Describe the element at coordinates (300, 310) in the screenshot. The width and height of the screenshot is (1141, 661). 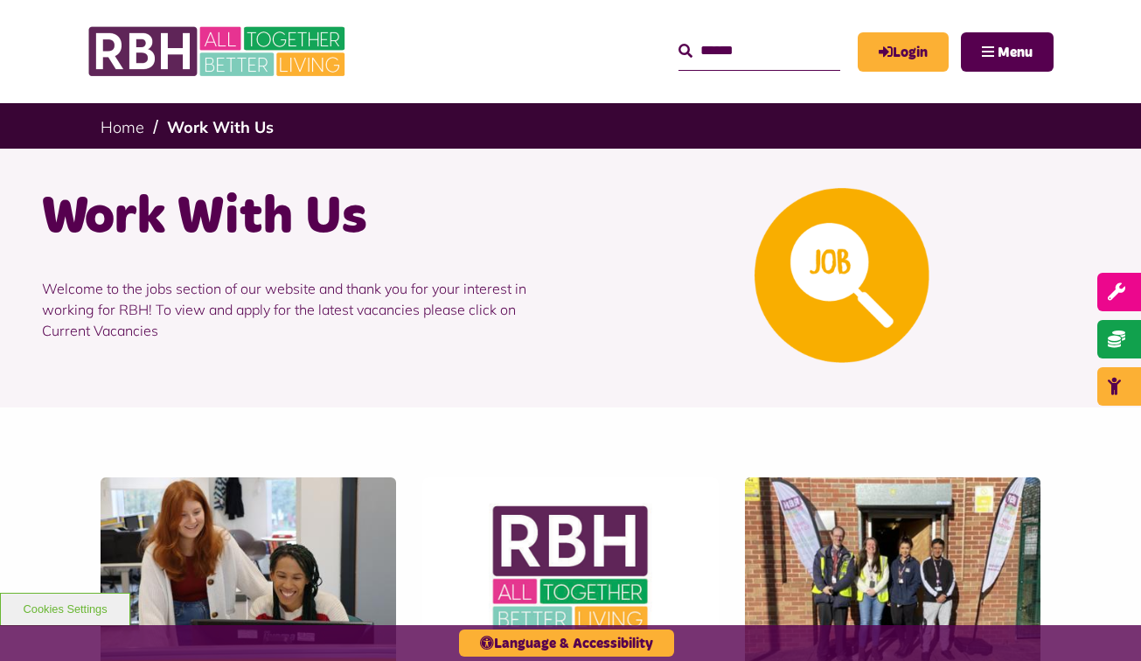
I see `p: Welcome to the jobs section of our website and thank you for your interest in working for RBH! To...` at that location.